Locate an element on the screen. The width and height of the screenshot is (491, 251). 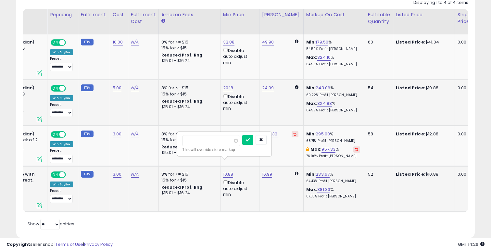
span: 2025-09-11 14:26 GMT is located at coordinates (471, 244).